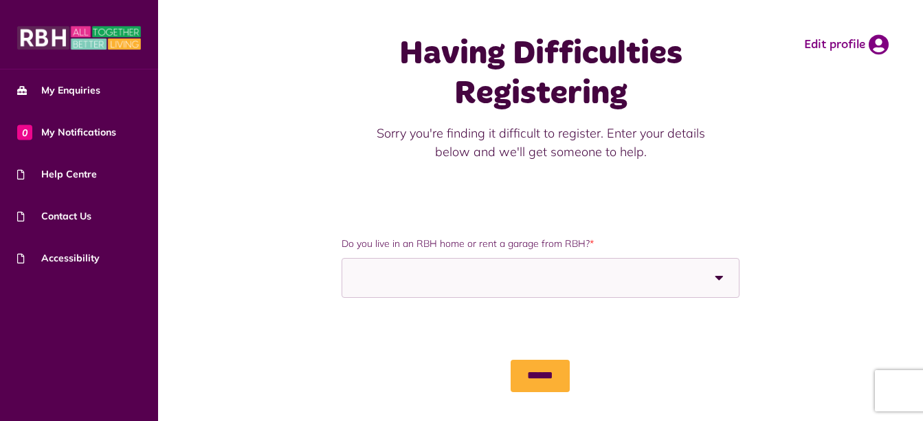 The image size is (923, 421). Describe the element at coordinates (54, 216) in the screenshot. I see `span: Contact Us` at that location.